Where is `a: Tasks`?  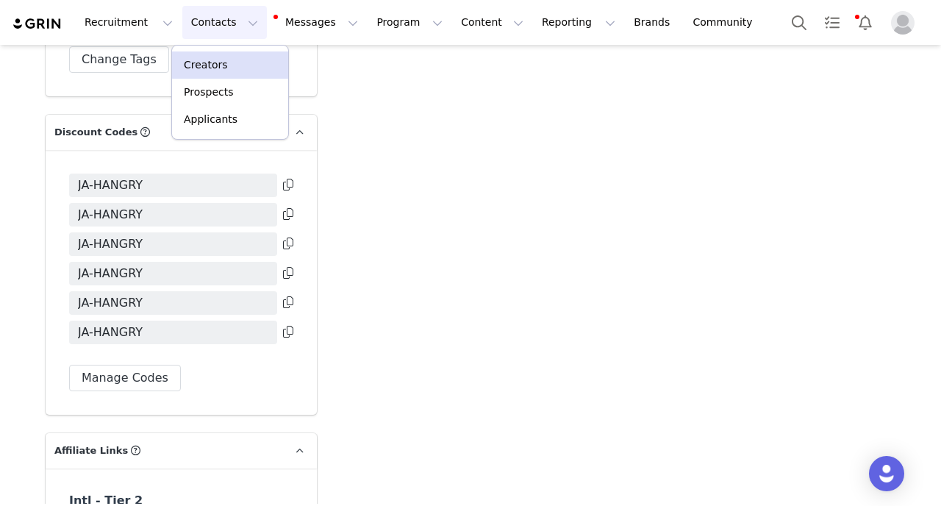 a: Tasks is located at coordinates (832, 22).